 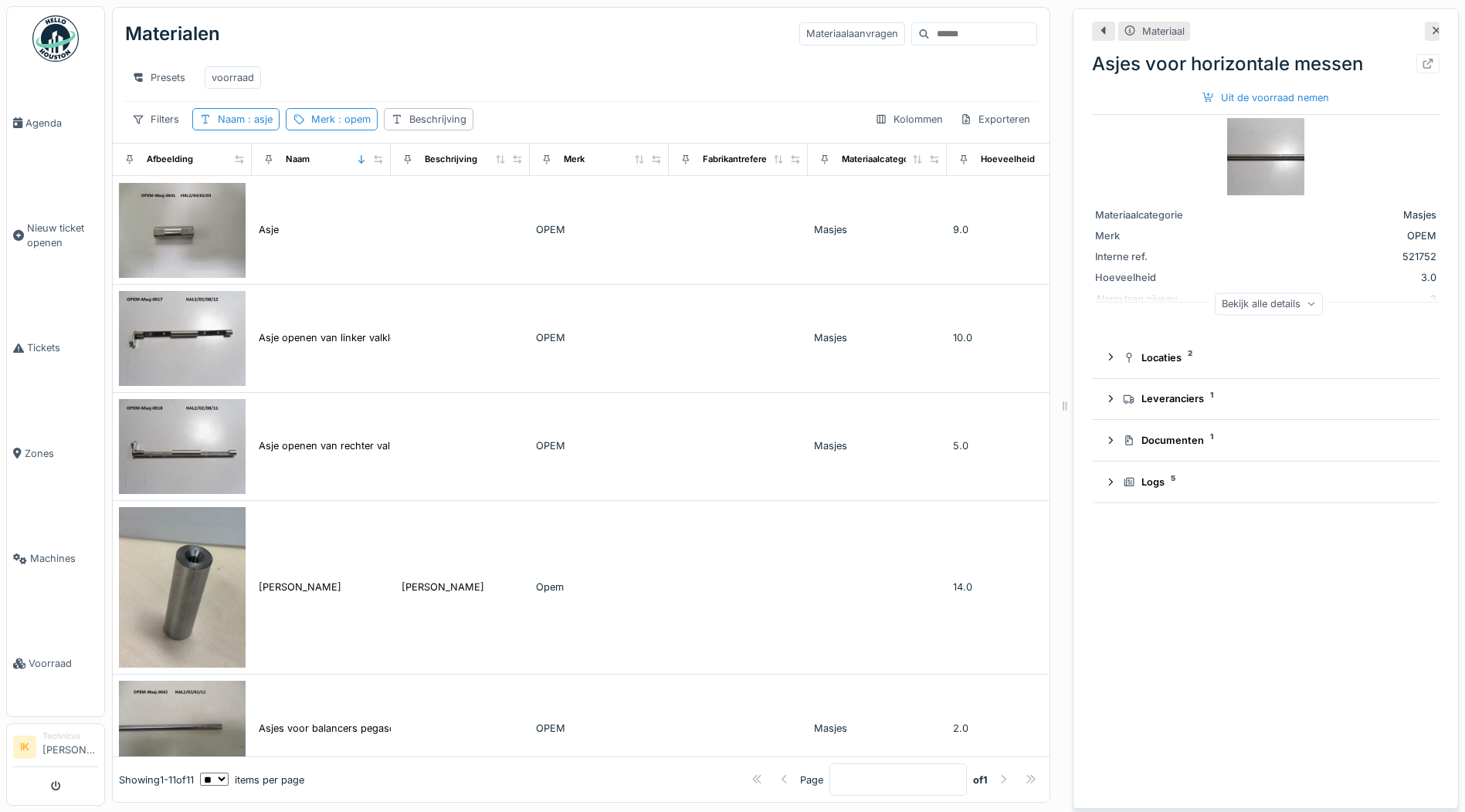 What do you see at coordinates (980, 779) in the screenshot?
I see `strong: of 1` at bounding box center [980, 779].